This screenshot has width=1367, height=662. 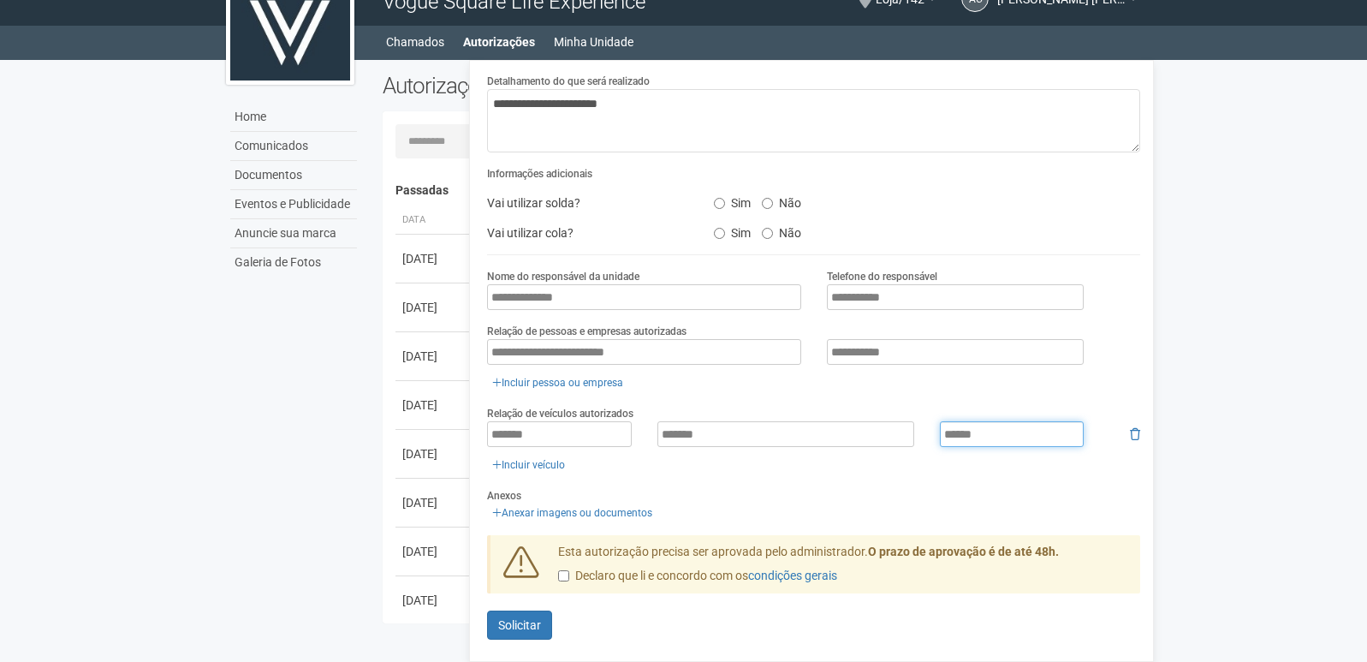 What do you see at coordinates (560, 413) in the screenshot?
I see `label: Relação de veículos autorizados` at bounding box center [560, 413].